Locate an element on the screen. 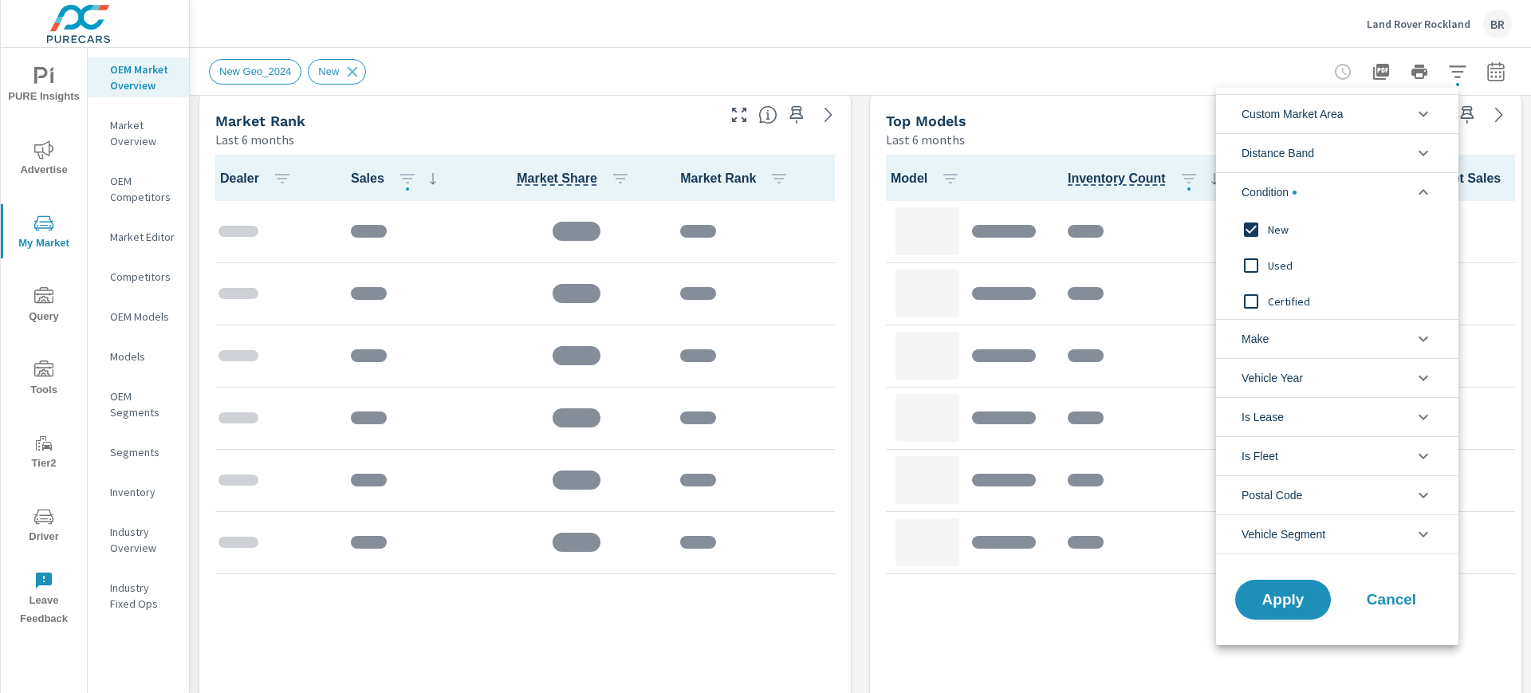  span: Distance Band is located at coordinates (1277, 153).